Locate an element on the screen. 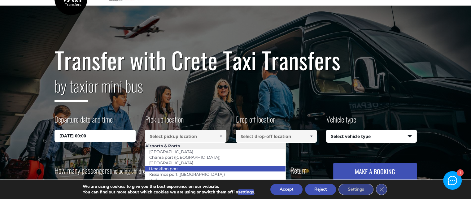 Image resolution: width=471 pixels, height=199 pixels. h2: or mini bus is located at coordinates (236, 90).